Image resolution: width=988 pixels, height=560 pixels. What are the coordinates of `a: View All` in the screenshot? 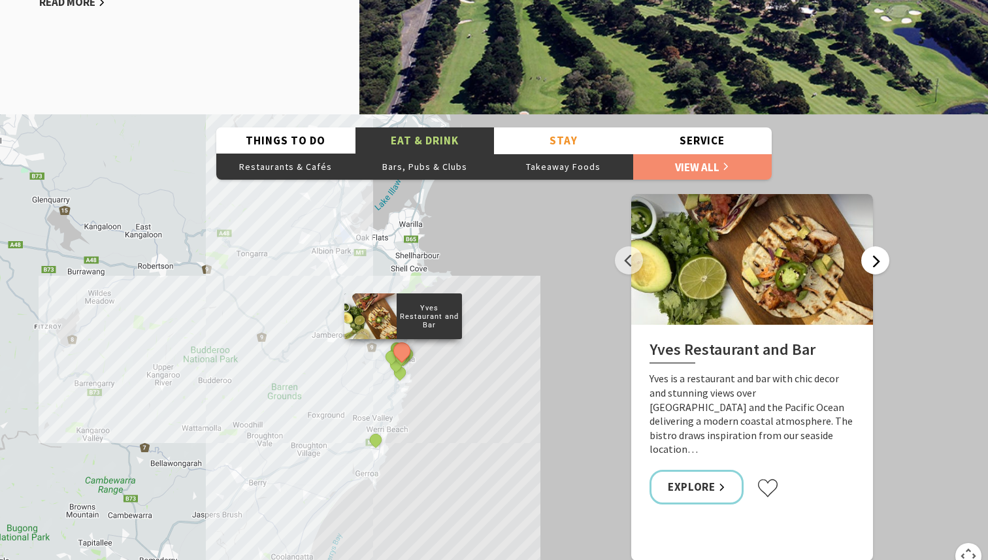 It's located at (702, 167).